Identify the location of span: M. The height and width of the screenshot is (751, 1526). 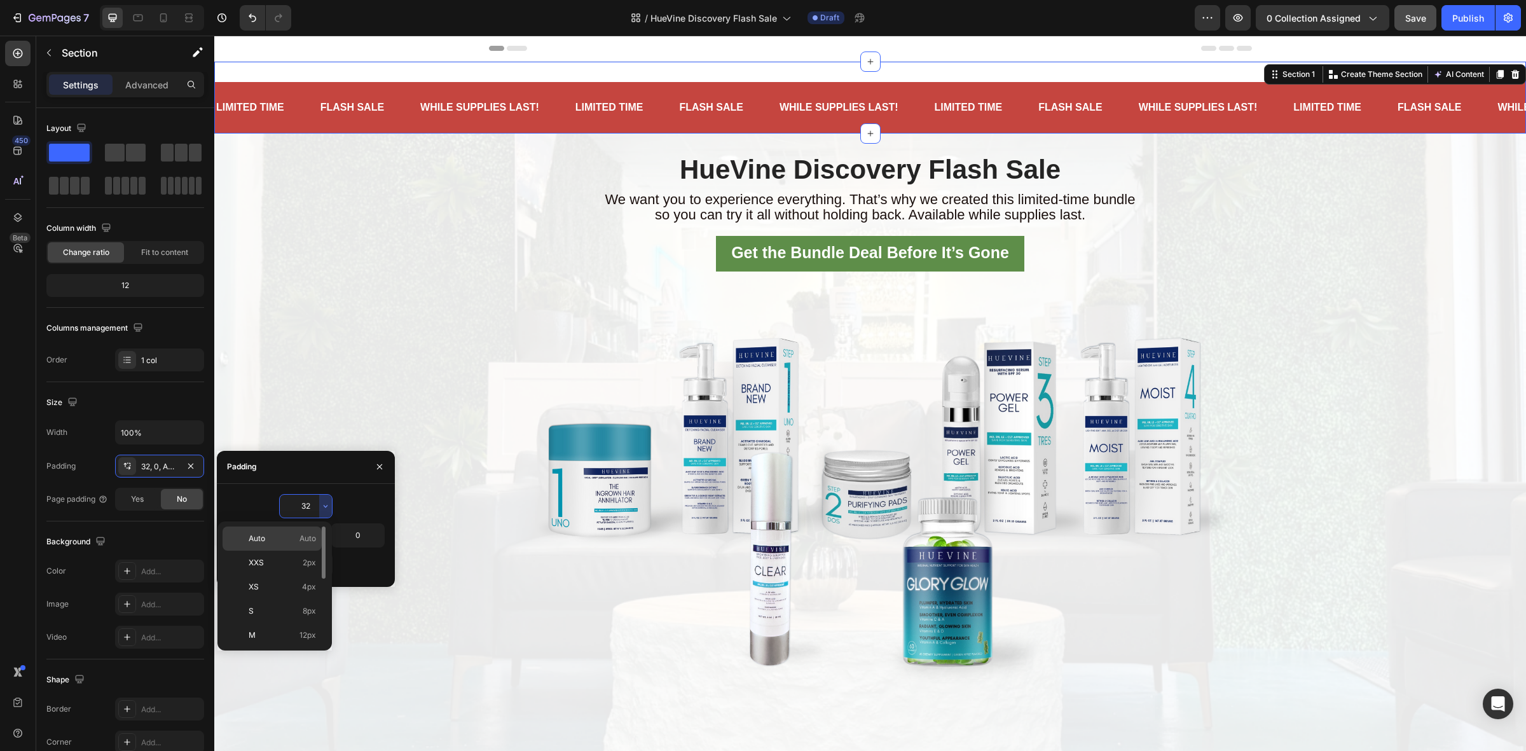
(252, 635).